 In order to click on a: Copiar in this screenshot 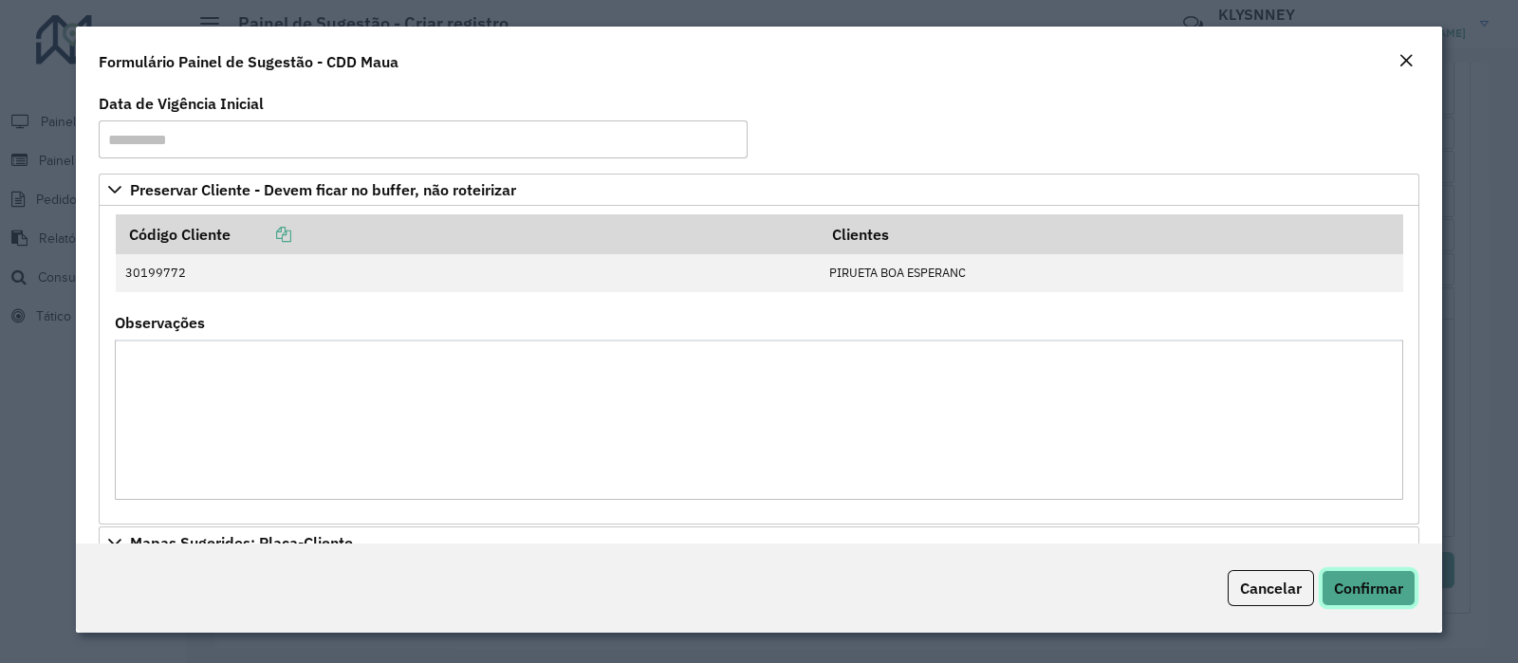, I will do `click(261, 234)`.